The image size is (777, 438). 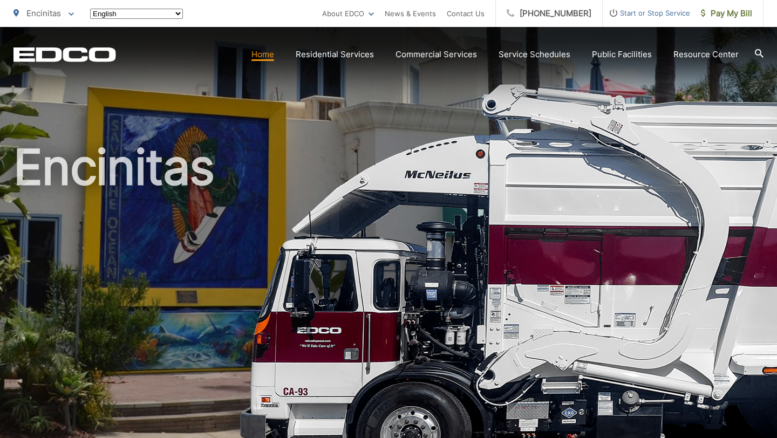 What do you see at coordinates (534, 55) in the screenshot?
I see `a: Service Schedules` at bounding box center [534, 55].